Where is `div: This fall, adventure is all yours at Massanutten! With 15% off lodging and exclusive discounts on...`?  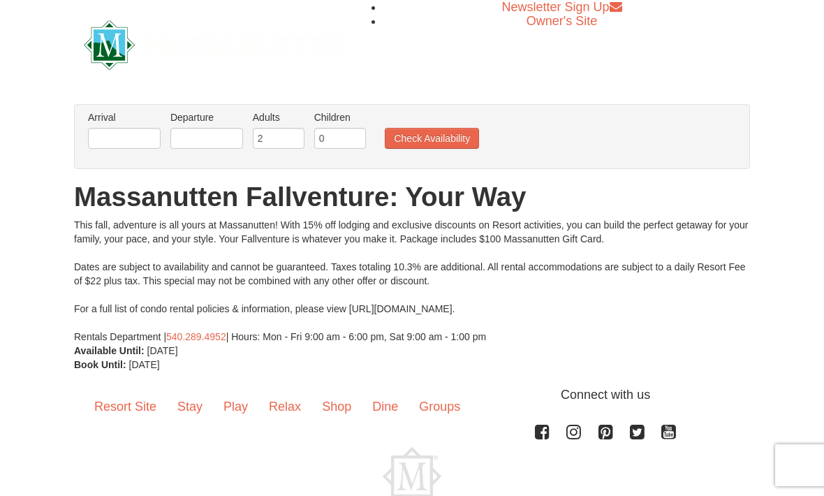
div: This fall, adventure is all yours at Massanutten! With 15% off lodging and exclusive discounts on... is located at coordinates (412, 281).